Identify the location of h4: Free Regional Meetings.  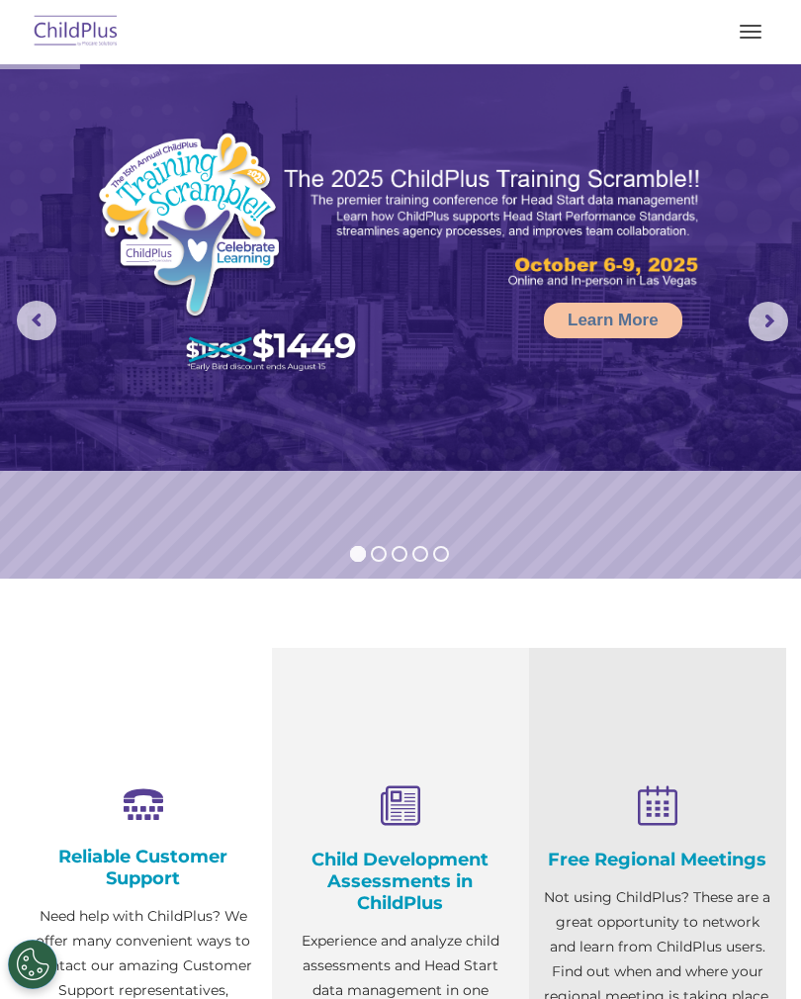
(658, 860).